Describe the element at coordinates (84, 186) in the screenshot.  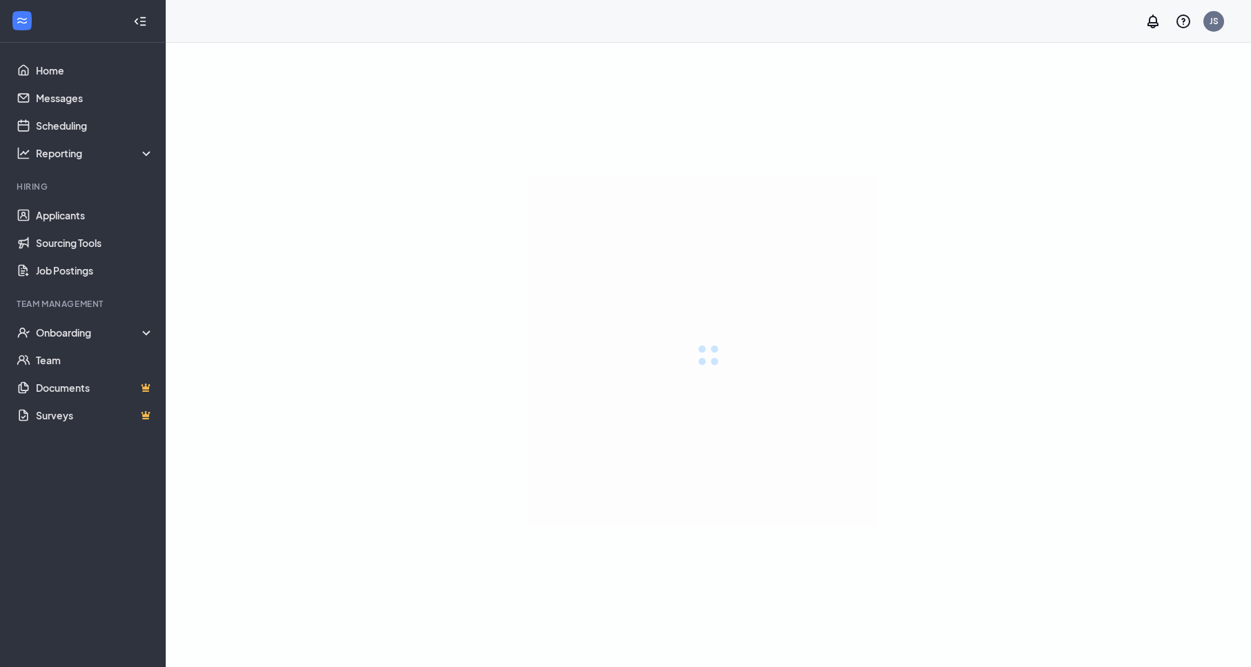
I see `div: Hiring` at that location.